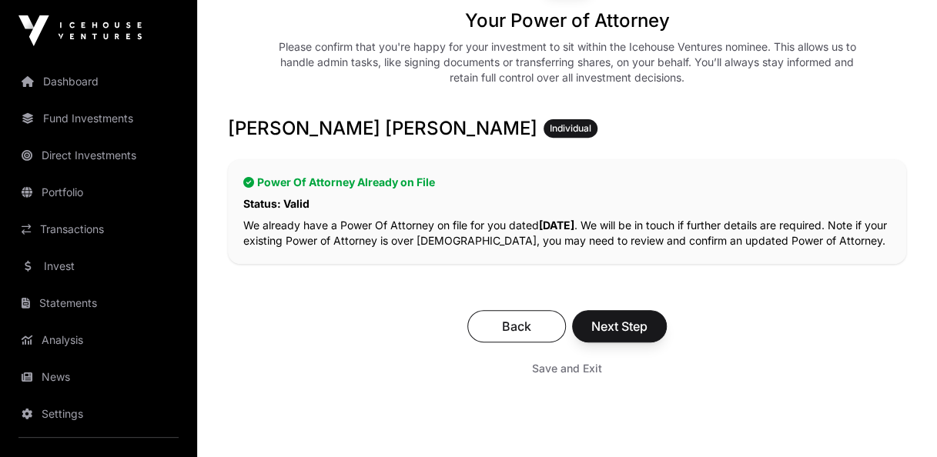 This screenshot has height=457, width=937. I want to click on a: Dashboard, so click(99, 82).